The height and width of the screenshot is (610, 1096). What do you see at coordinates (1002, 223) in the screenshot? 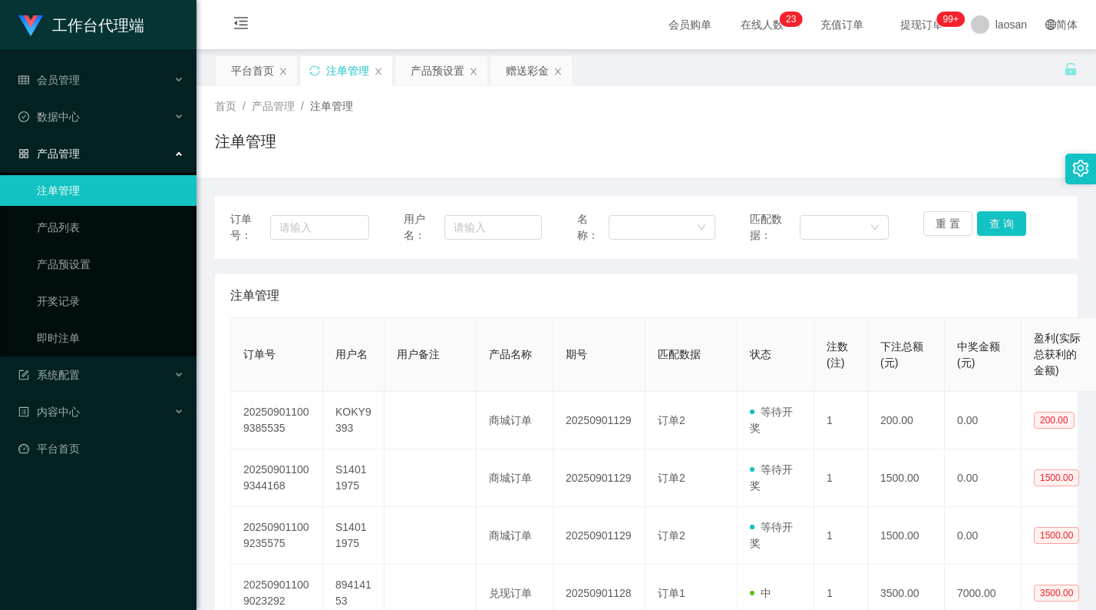
I see `button: 查 询` at bounding box center [1002, 223].